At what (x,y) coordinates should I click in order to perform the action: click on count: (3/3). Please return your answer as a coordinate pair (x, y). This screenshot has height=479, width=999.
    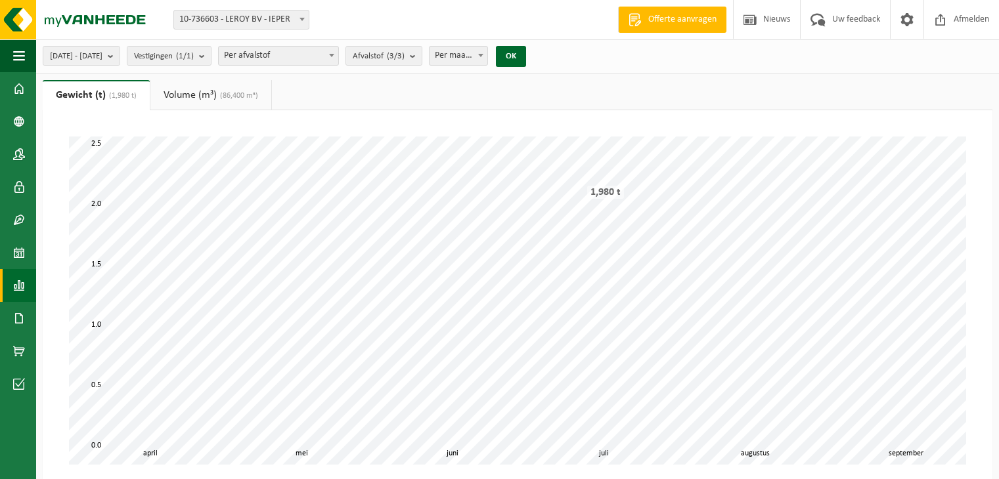
    Looking at the image, I should click on (395, 56).